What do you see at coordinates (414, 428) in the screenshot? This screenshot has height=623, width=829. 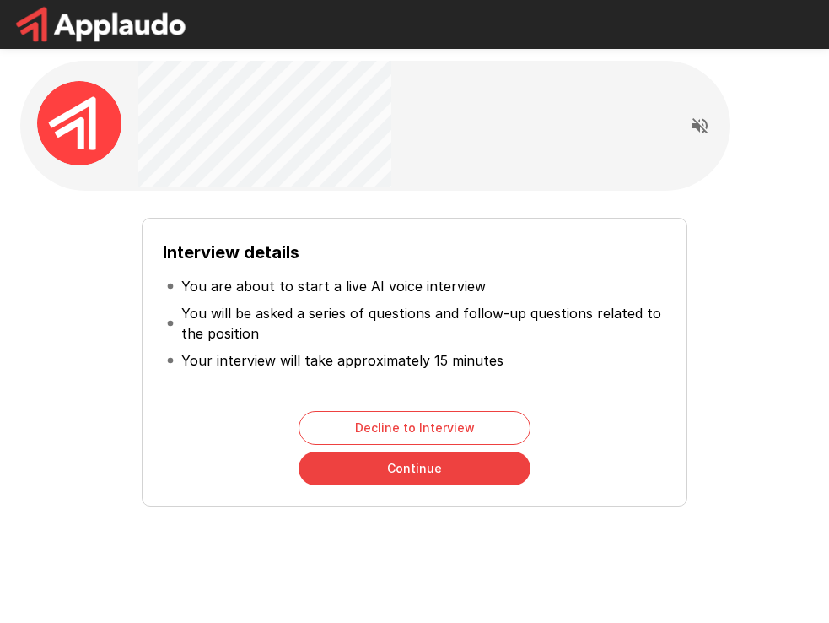 I see `button: Decline to Interview` at bounding box center [414, 428].